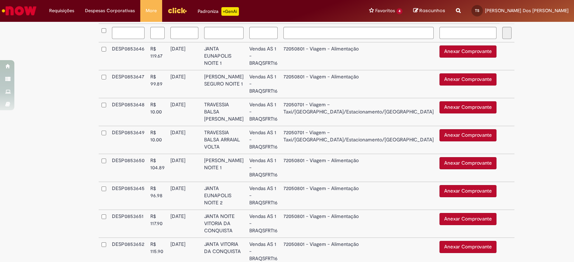 The image size is (574, 262). Describe the element at coordinates (128, 224) in the screenshot. I see `td: DESP0853651` at that location.